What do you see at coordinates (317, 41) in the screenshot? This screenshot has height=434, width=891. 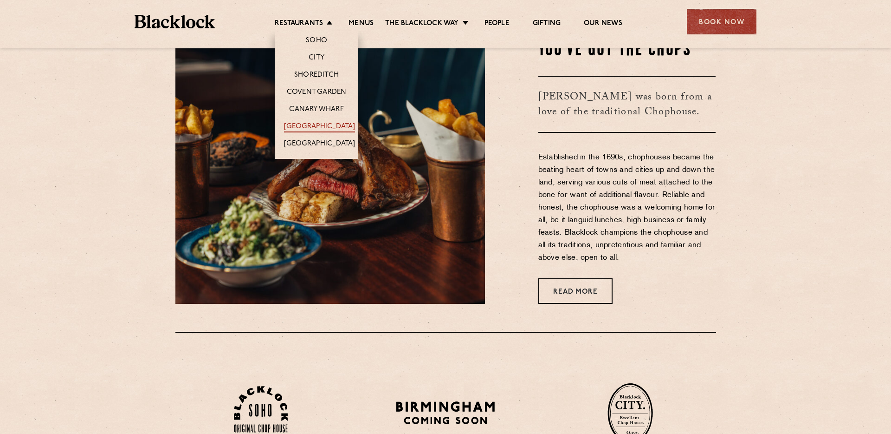 I see `a: Soho` at bounding box center [317, 41].